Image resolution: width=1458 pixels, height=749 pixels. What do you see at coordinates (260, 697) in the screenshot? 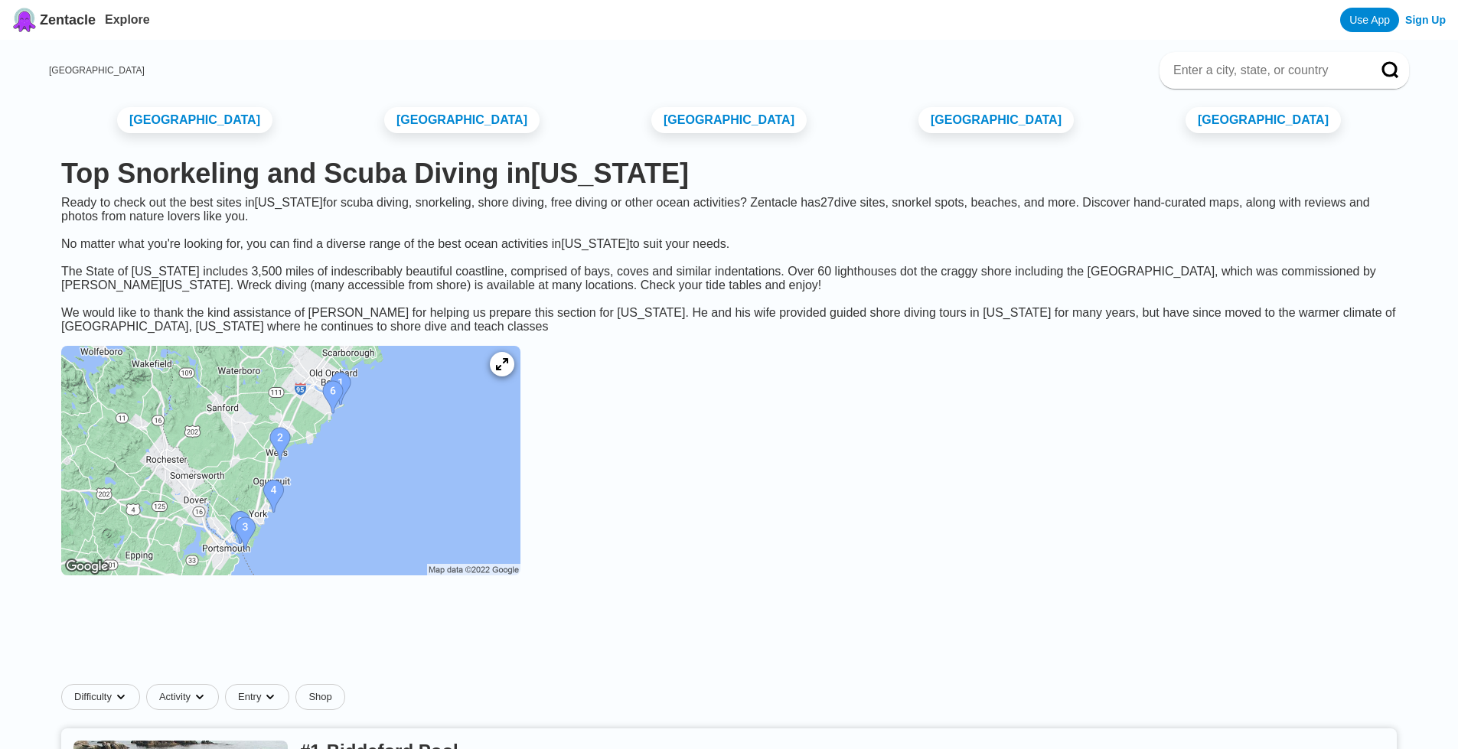
I see `button: Entrydropdown caret` at bounding box center [260, 697].